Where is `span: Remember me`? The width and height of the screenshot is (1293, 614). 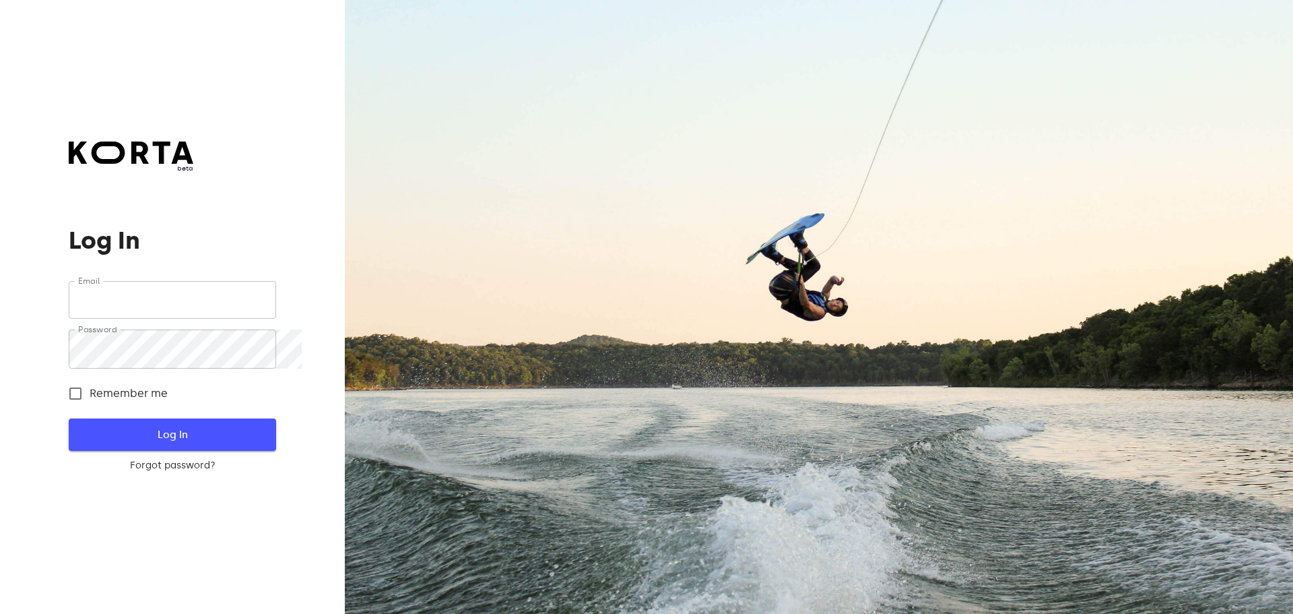
span: Remember me is located at coordinates (129, 393).